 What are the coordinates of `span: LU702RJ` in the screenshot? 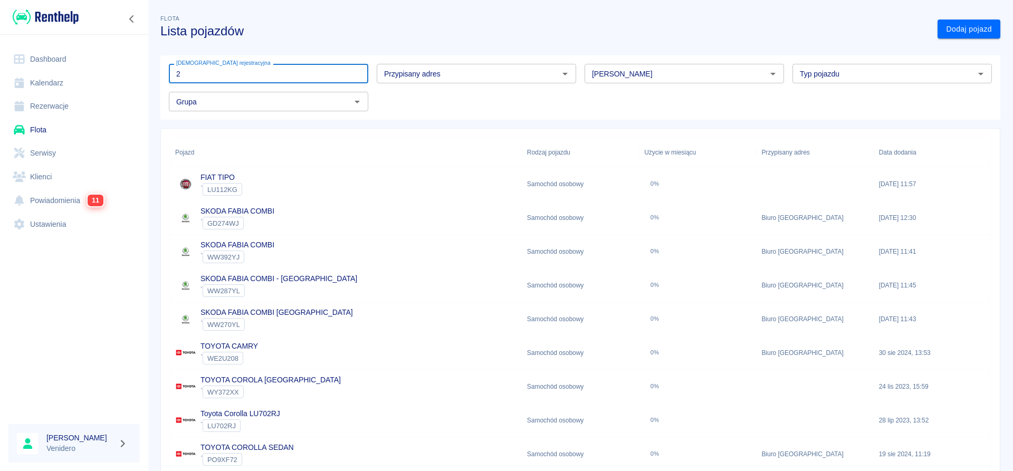 It's located at (221, 426).